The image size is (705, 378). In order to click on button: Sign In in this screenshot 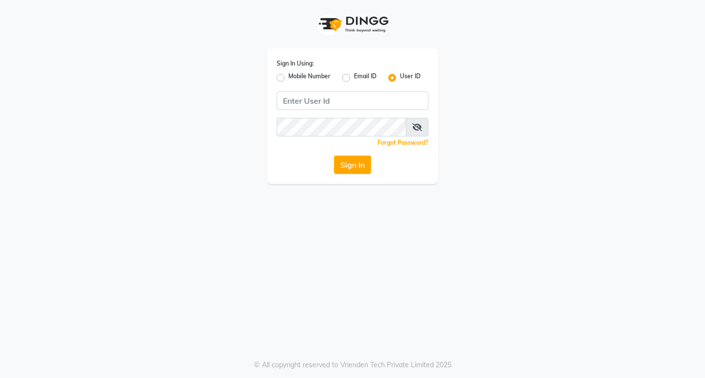, I will do `click(352, 165)`.